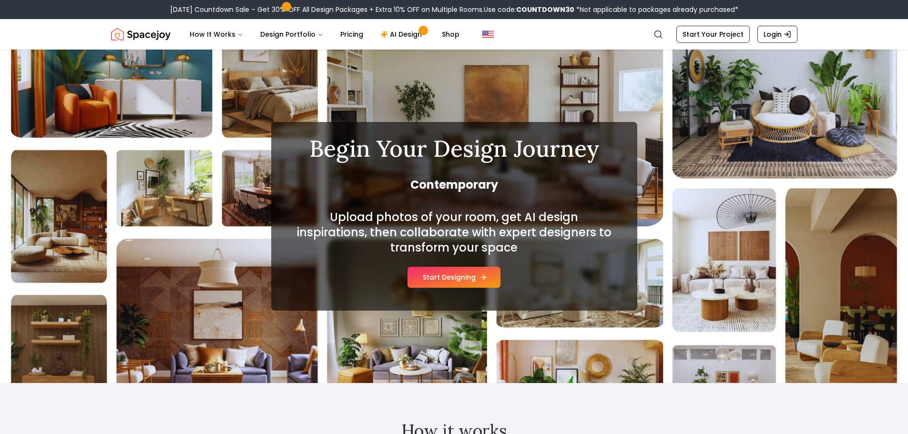  What do you see at coordinates (713, 34) in the screenshot?
I see `a: Start Your Project` at bounding box center [713, 34].